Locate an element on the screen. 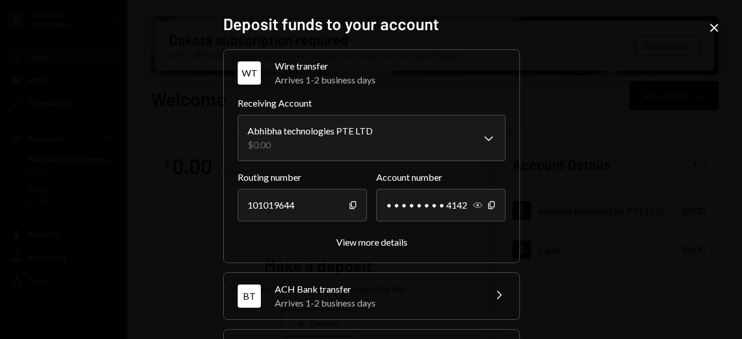  div: Wire transfer is located at coordinates (390, 66).